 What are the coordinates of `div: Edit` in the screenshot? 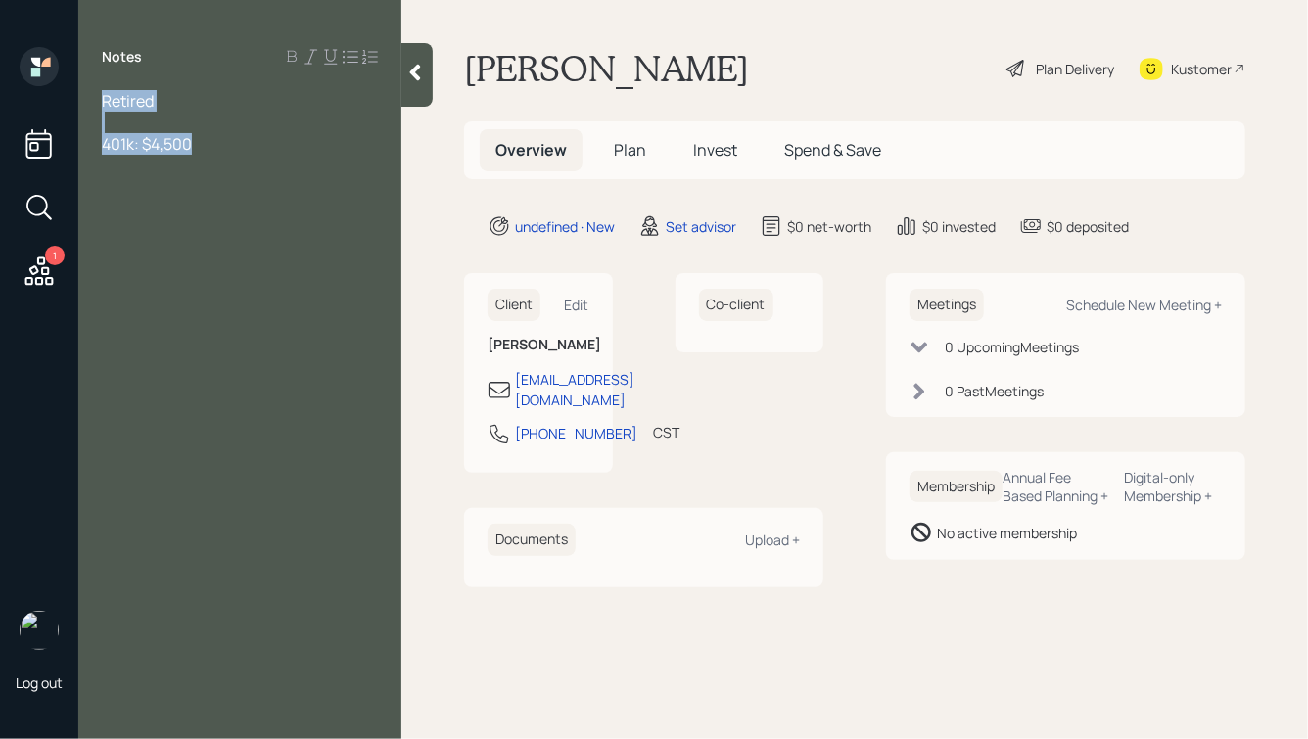 It's located at (576, 304).